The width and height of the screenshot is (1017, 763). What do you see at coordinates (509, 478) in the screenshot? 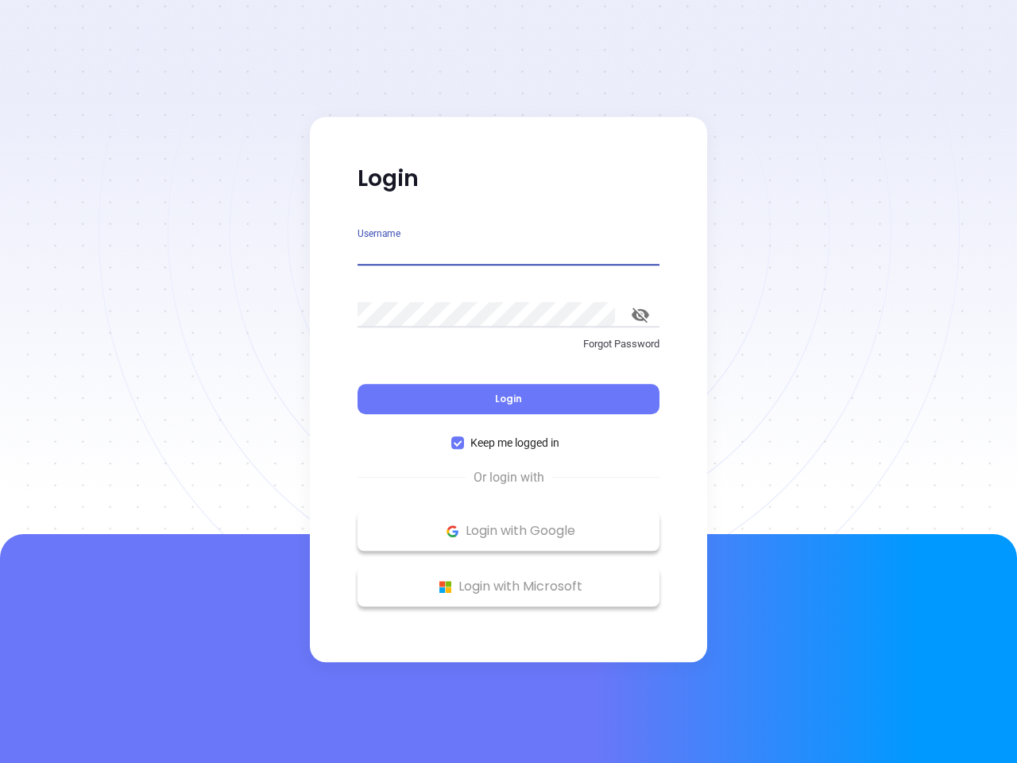
I see `span: Or login with` at bounding box center [509, 478].